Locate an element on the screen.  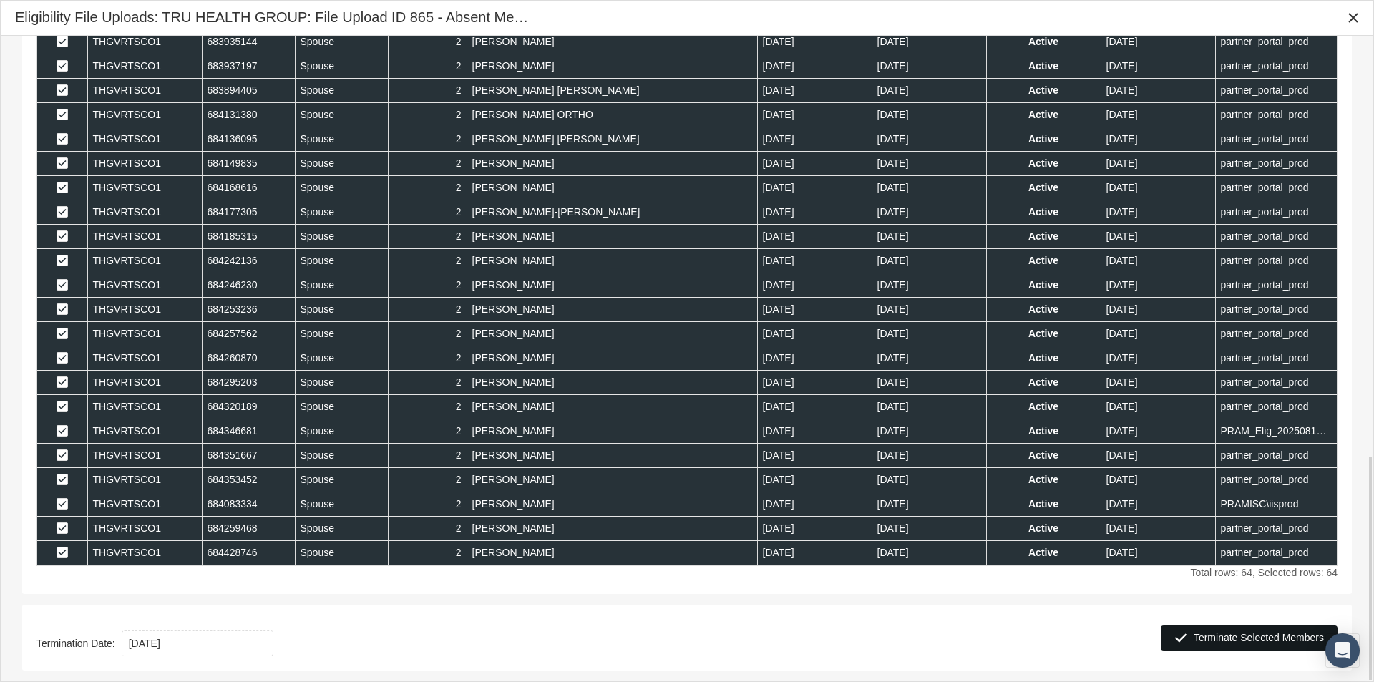
td: 684428746 is located at coordinates (248, 553).